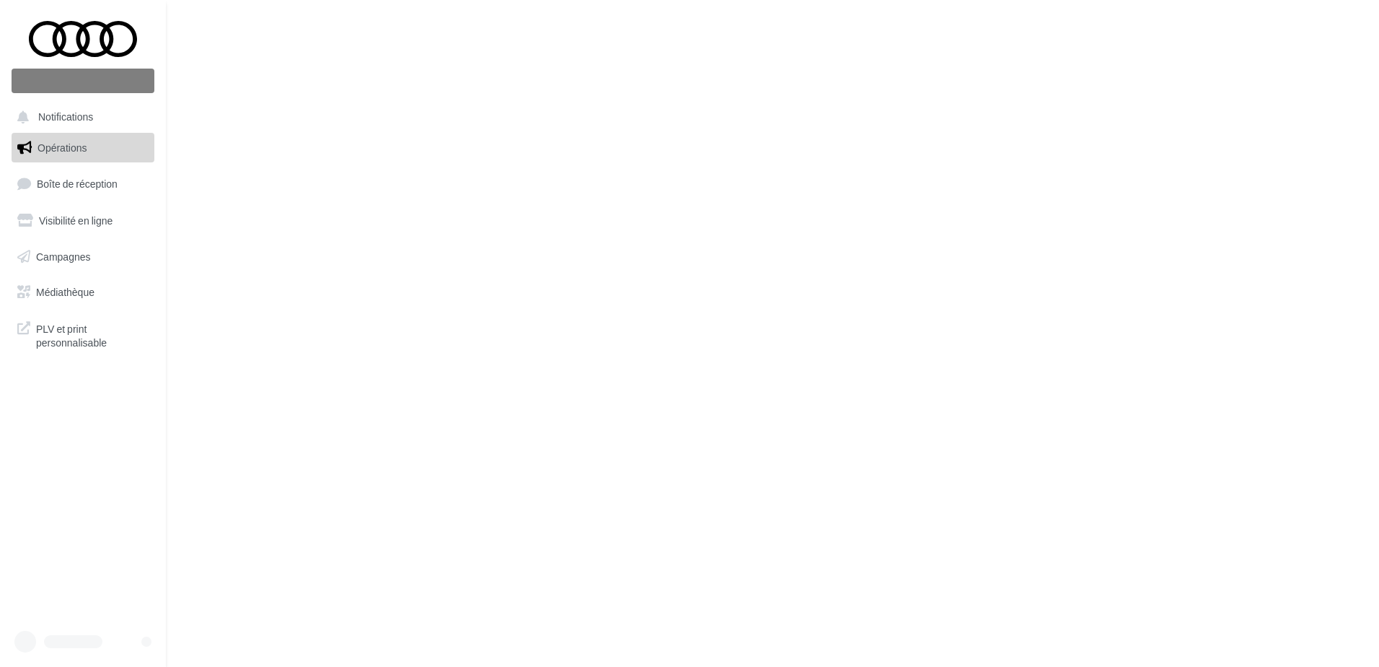  Describe the element at coordinates (92, 334) in the screenshot. I see `span: PLV et print personnalisable` at that location.